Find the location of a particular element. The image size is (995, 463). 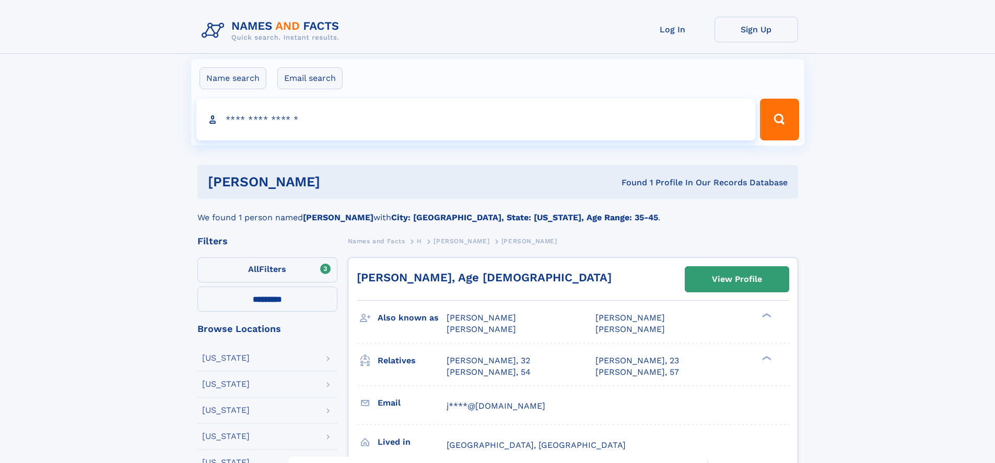

span: All is located at coordinates (253, 269).